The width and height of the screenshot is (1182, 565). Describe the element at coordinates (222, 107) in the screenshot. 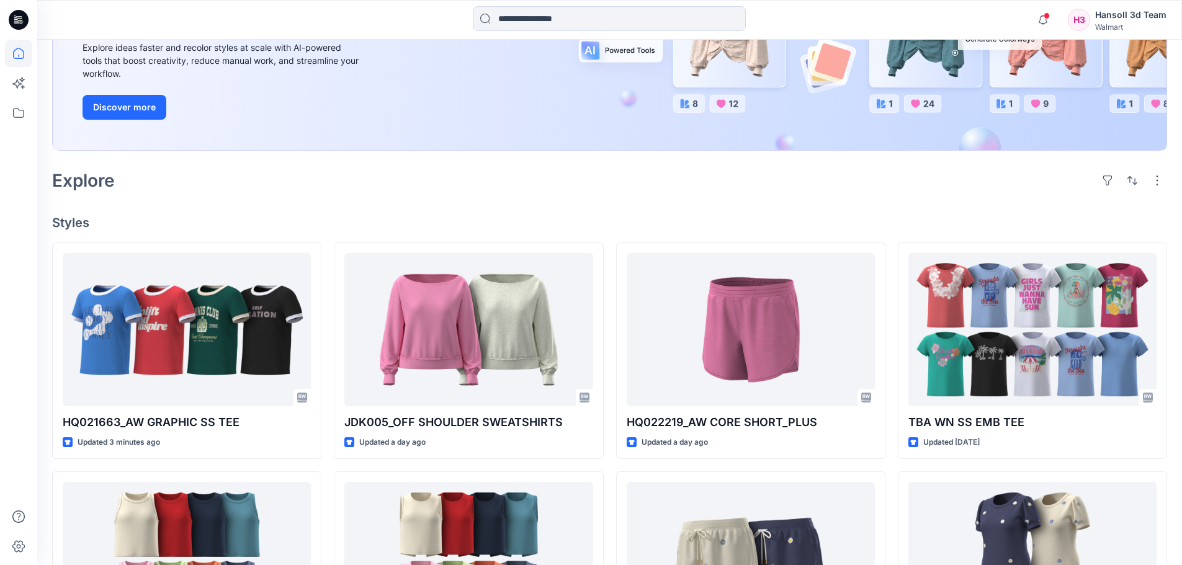

I see `a: Discover more` at that location.